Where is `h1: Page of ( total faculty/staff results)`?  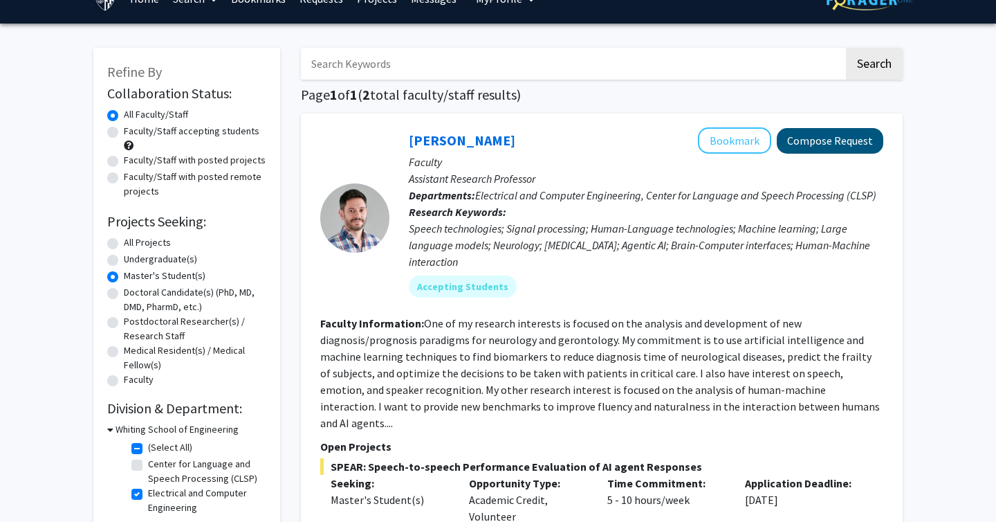 h1: Page of ( total faculty/staff results) is located at coordinates (602, 95).